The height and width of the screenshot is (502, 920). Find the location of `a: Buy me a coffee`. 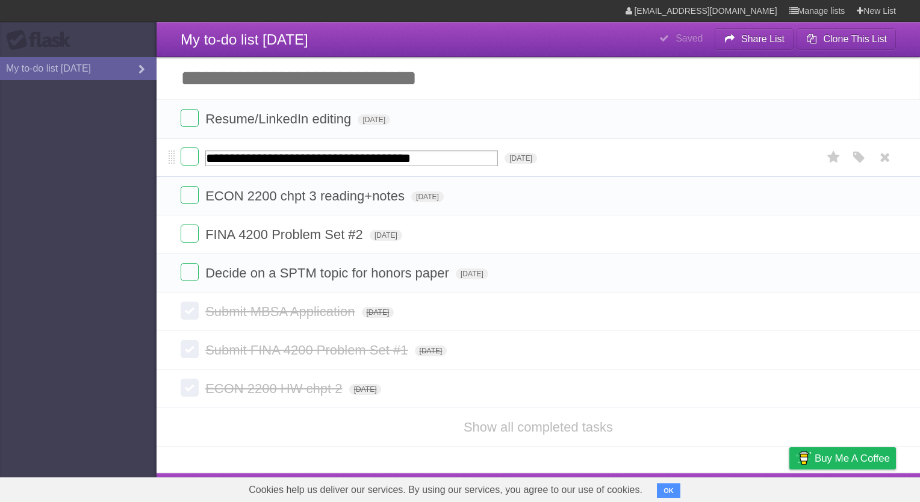

a: Buy me a coffee is located at coordinates (842, 458).